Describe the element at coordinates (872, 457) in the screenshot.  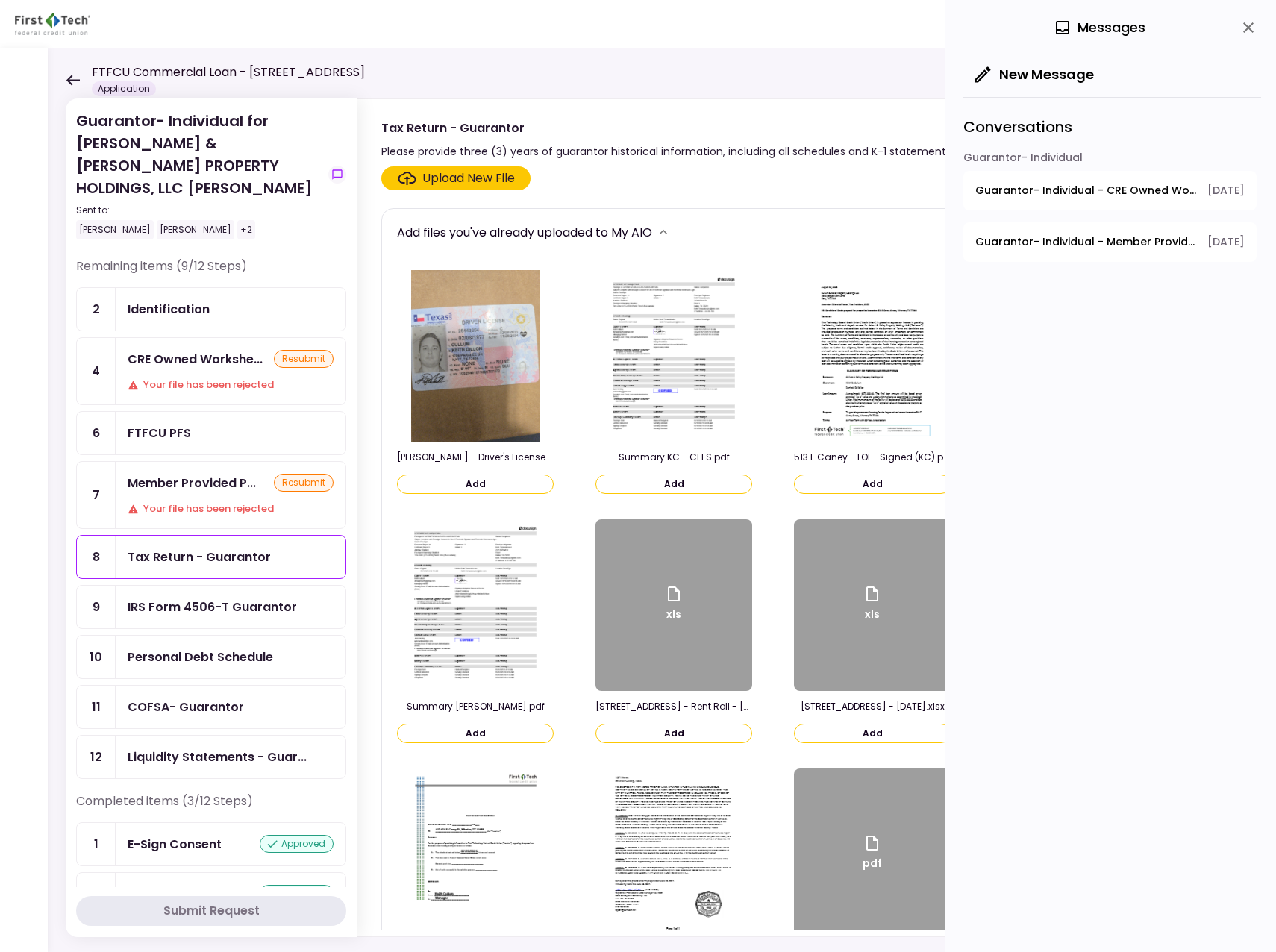
I see `div: 513 E Caney - LOI - Signed (KC).pdf` at that location.